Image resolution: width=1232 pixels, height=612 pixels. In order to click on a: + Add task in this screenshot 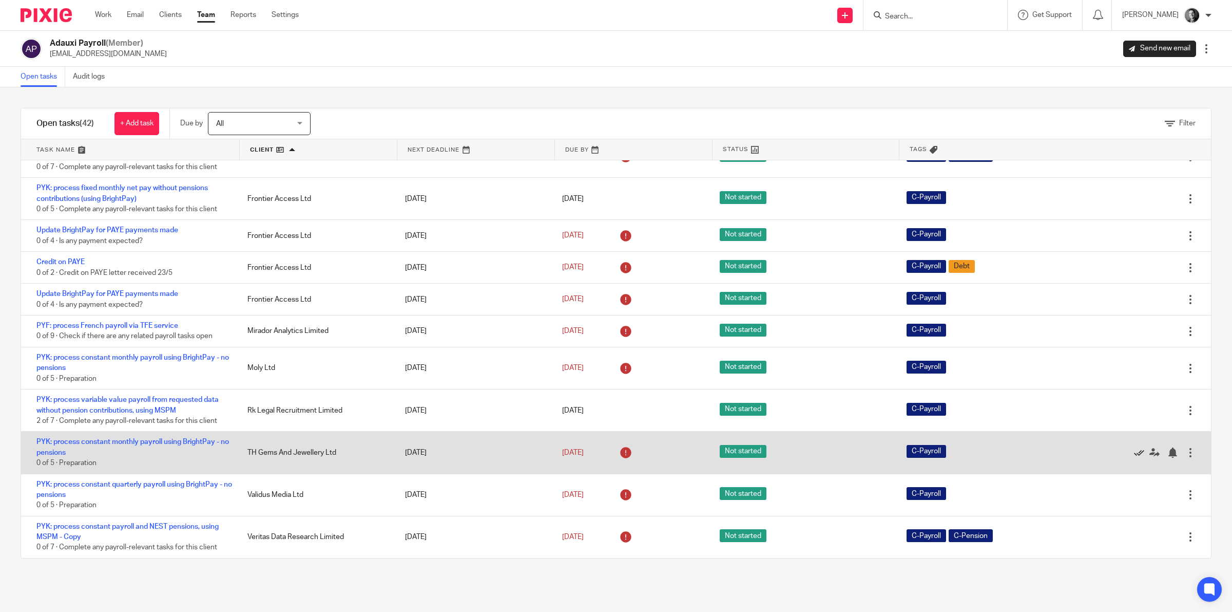, I will do `click(137, 123)`.